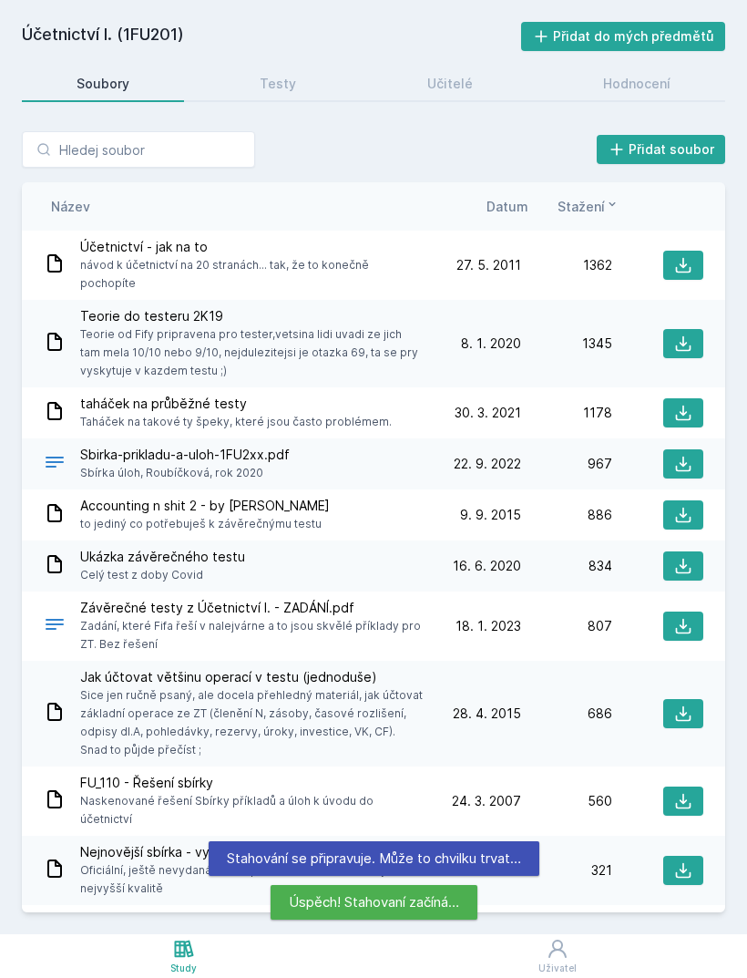 This screenshot has height=978, width=747. What do you see at coordinates (272, 36) in the screenshot?
I see `h2: Účetnictví I. (1FU201)` at bounding box center [272, 36].